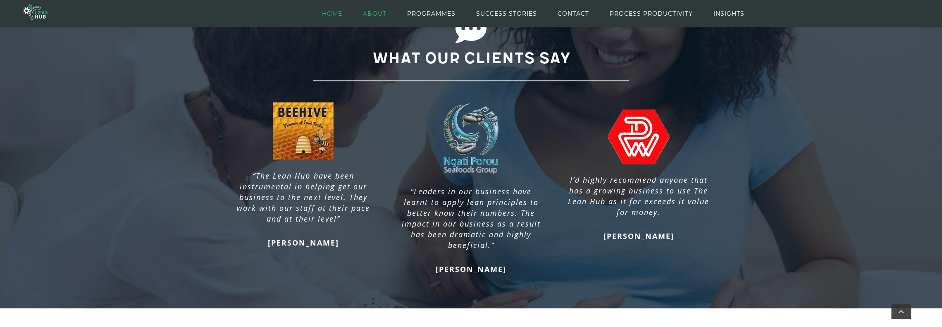 The width and height of the screenshot is (942, 327). Describe the element at coordinates (36, 12) in the screenshot. I see `img: The Lean Hub | Optimising productivity with Lean Logo` at that location.